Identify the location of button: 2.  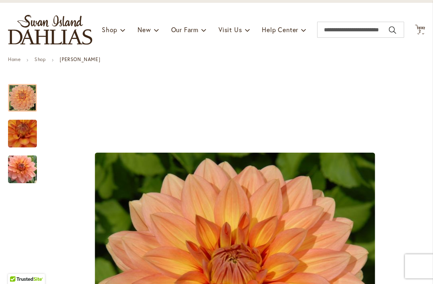
(420, 30).